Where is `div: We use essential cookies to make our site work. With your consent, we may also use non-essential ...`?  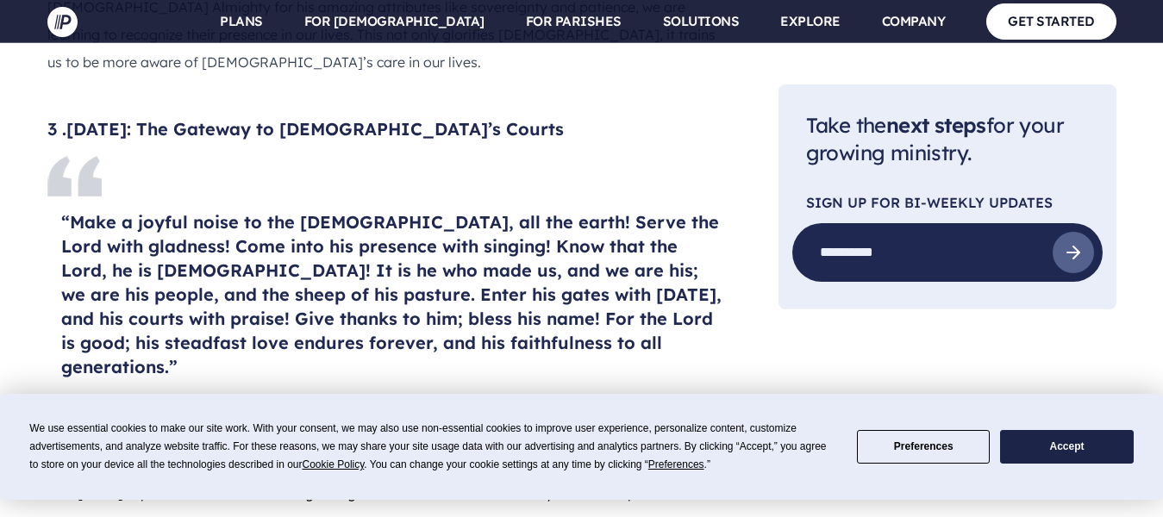 div: We use essential cookies to make our site work. With your consent, we may also use non-essential ... is located at coordinates (433, 447).